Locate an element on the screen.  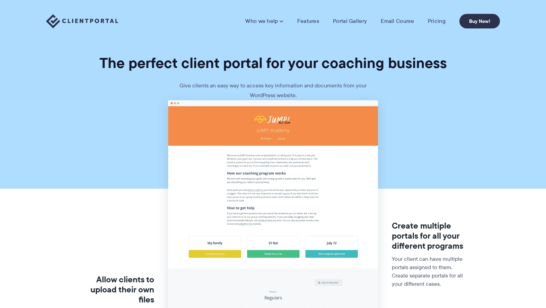
p: Your client can have multiple portals assigned to them. Create separate portals for all your diff... is located at coordinates (430, 272).